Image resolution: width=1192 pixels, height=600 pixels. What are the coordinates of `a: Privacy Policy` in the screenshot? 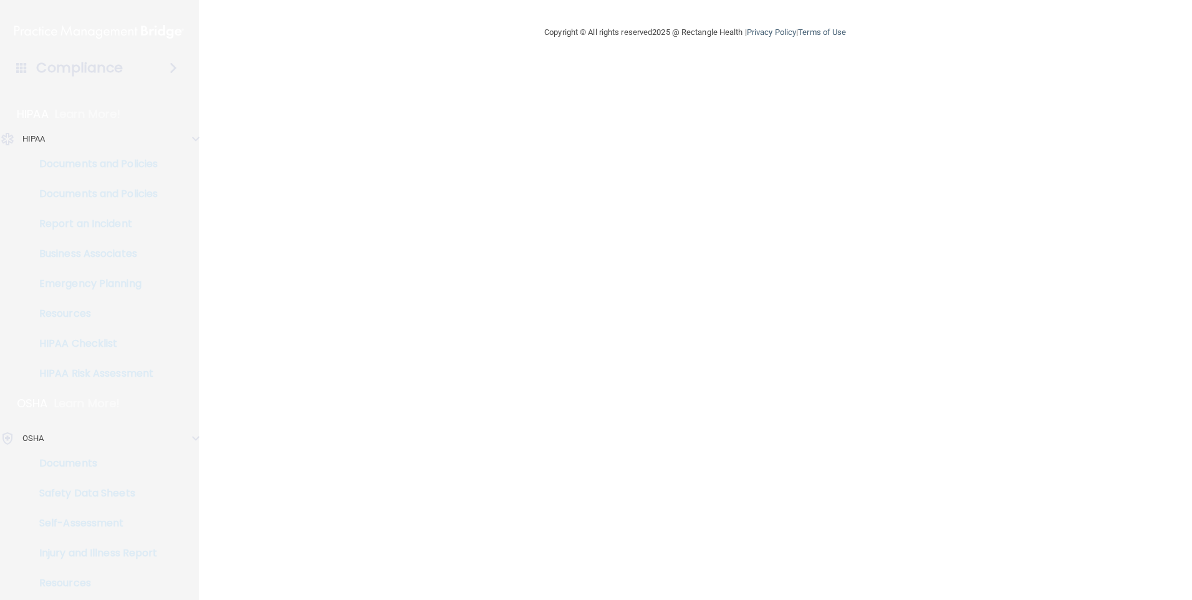 It's located at (771, 32).